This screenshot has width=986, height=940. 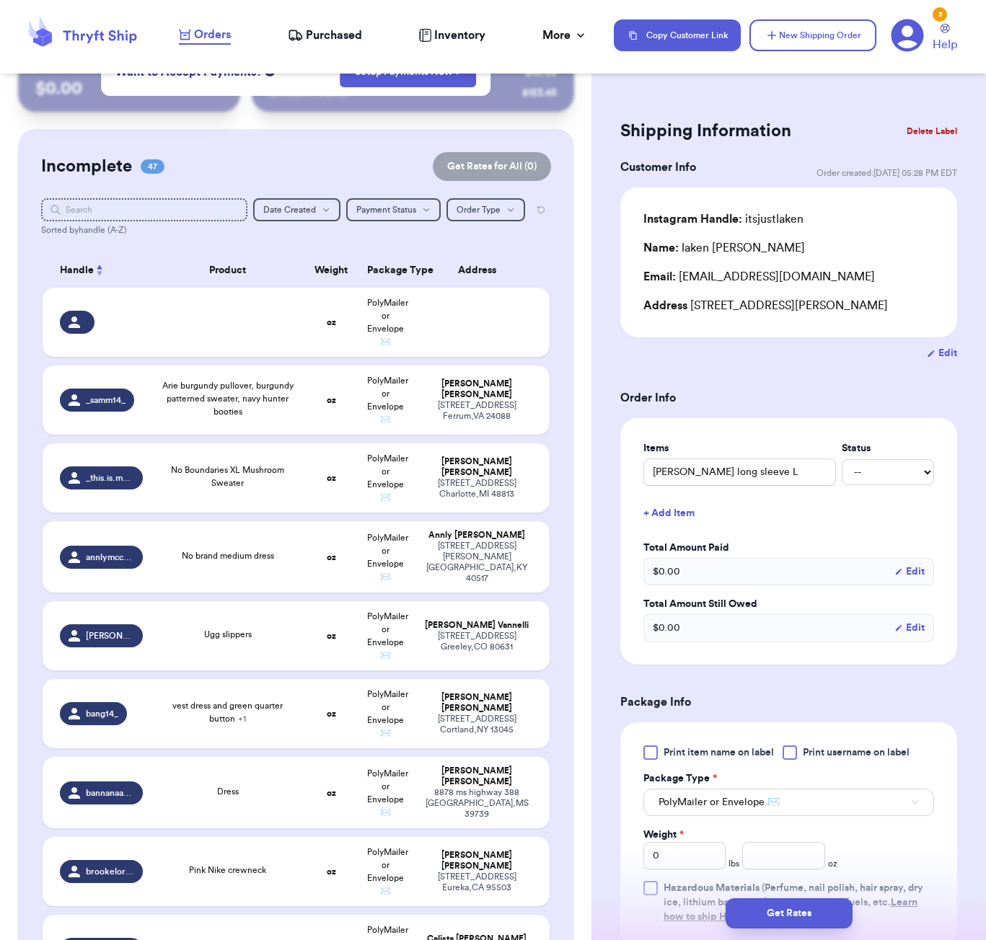 What do you see at coordinates (658, 167) in the screenshot?
I see `h3: Customer Info` at bounding box center [658, 167].